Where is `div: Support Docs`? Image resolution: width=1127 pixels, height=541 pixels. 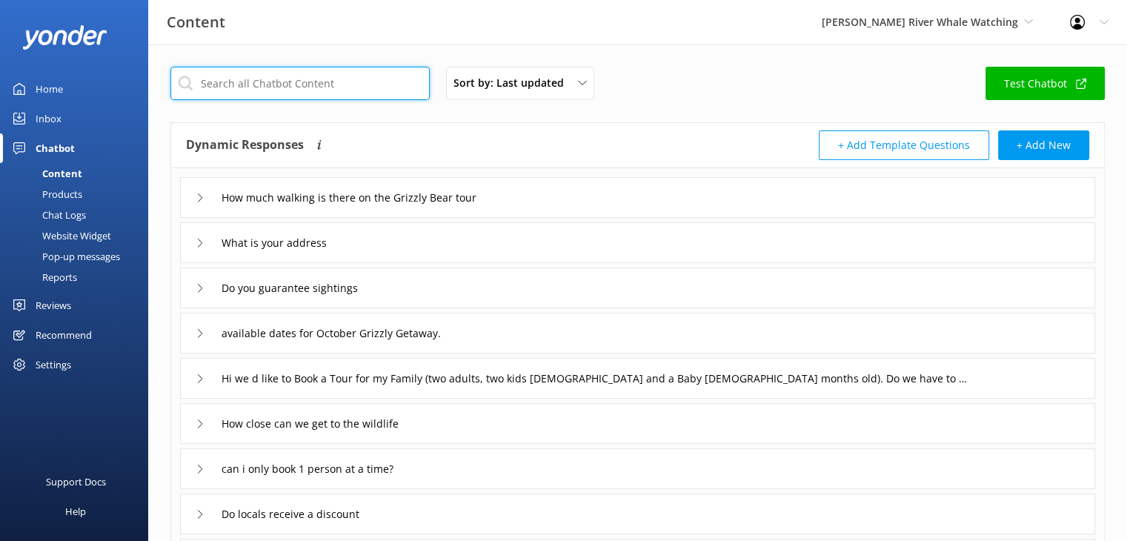
div: Support Docs is located at coordinates (76, 482).